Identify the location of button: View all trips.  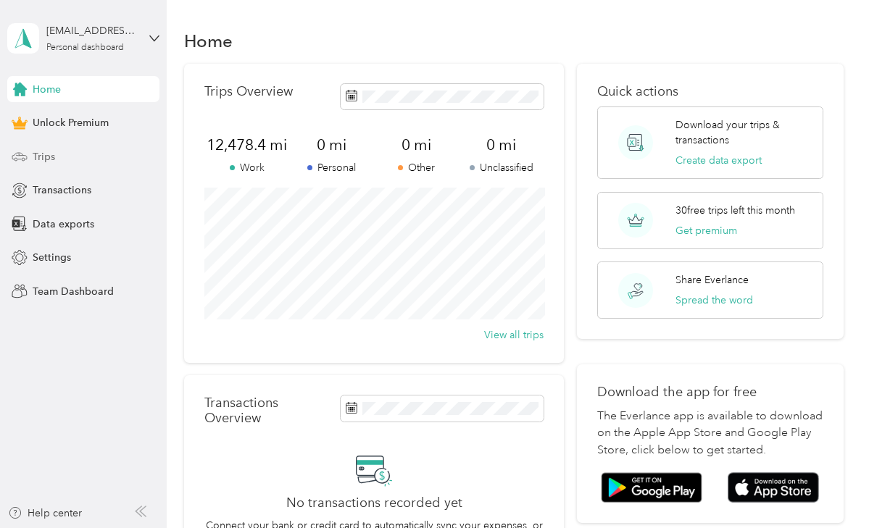
(514, 335).